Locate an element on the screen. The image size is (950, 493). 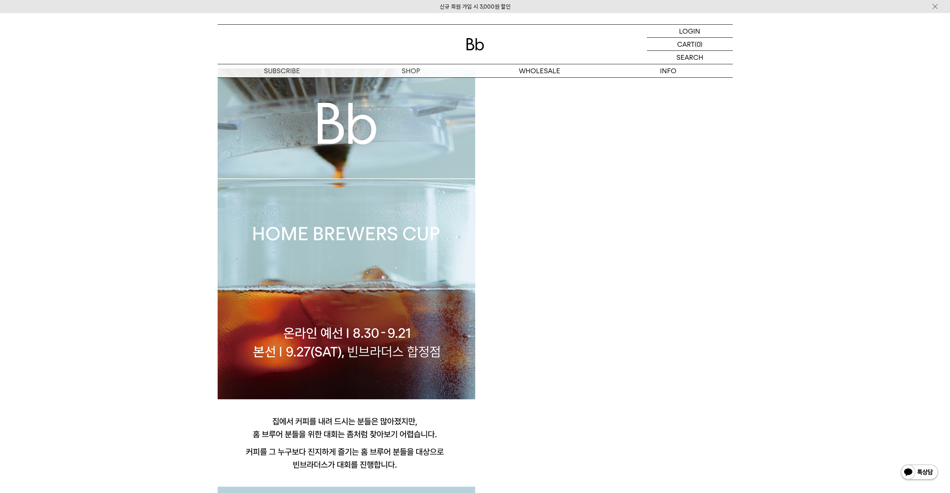
img: 로고 is located at coordinates (475, 44).